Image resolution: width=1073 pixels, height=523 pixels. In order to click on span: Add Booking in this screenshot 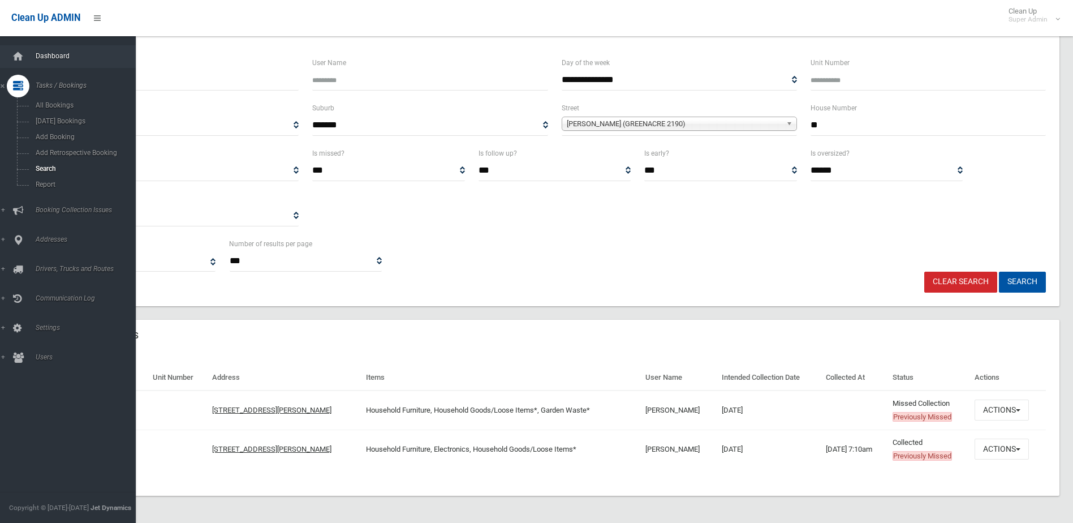, I will do `click(83, 137)`.